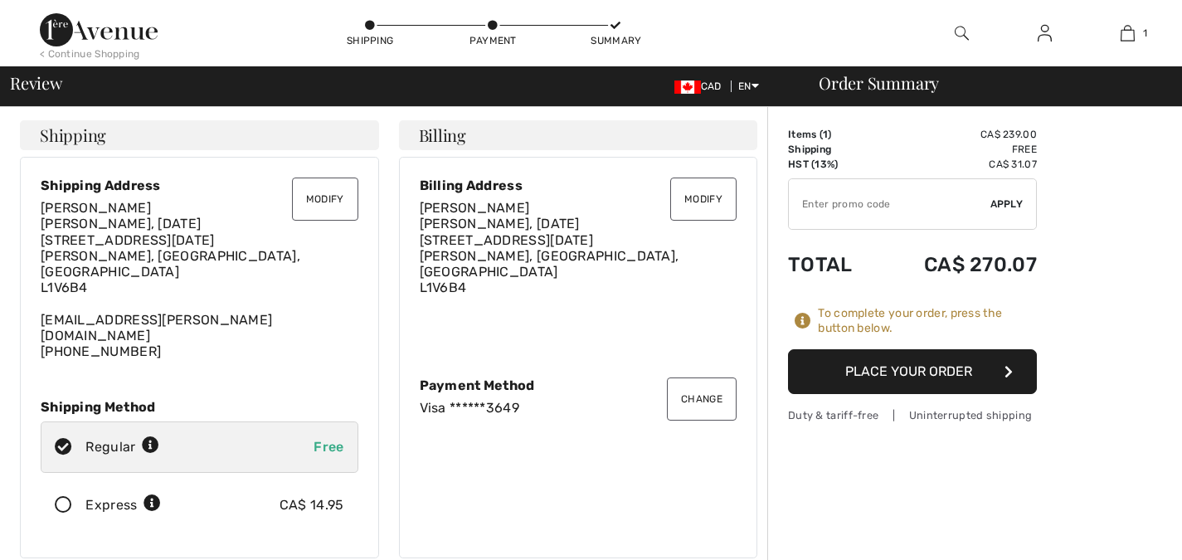  Describe the element at coordinates (122, 447) in the screenshot. I see `div: Regular` at that location.